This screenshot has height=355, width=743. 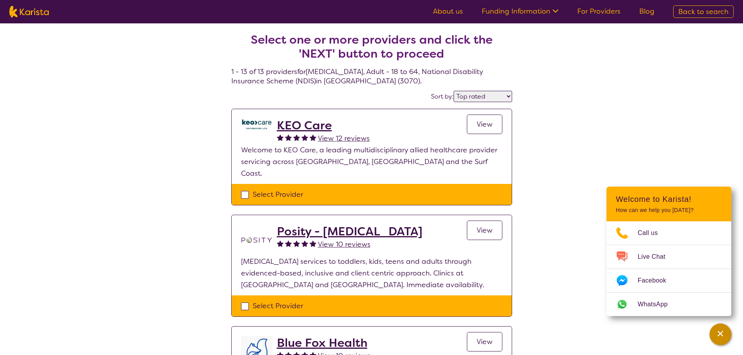 What do you see at coordinates (656, 257) in the screenshot?
I see `span: Live Chat` at bounding box center [656, 257].